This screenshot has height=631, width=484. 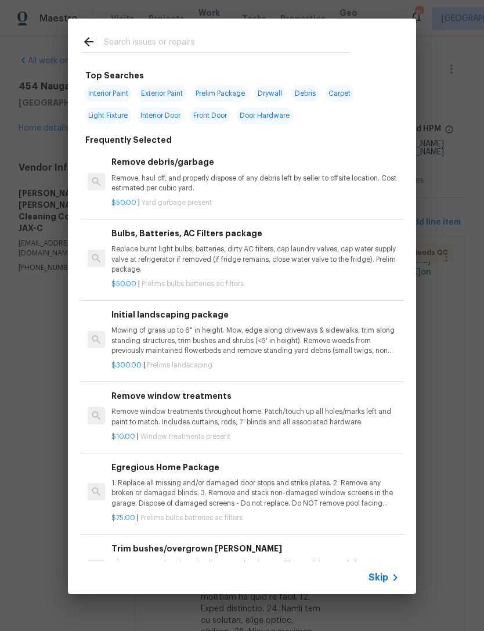 I want to click on span: Light Fixture, so click(x=108, y=116).